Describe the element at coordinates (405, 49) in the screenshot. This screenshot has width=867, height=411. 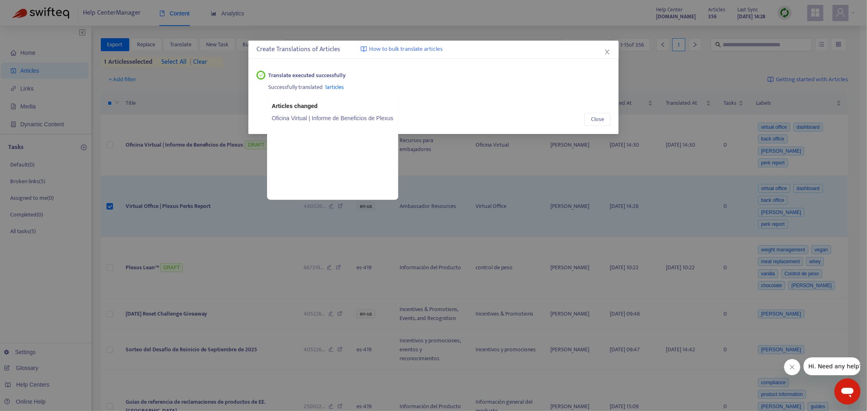
I see `span: How to bulk translate articles` at that location.